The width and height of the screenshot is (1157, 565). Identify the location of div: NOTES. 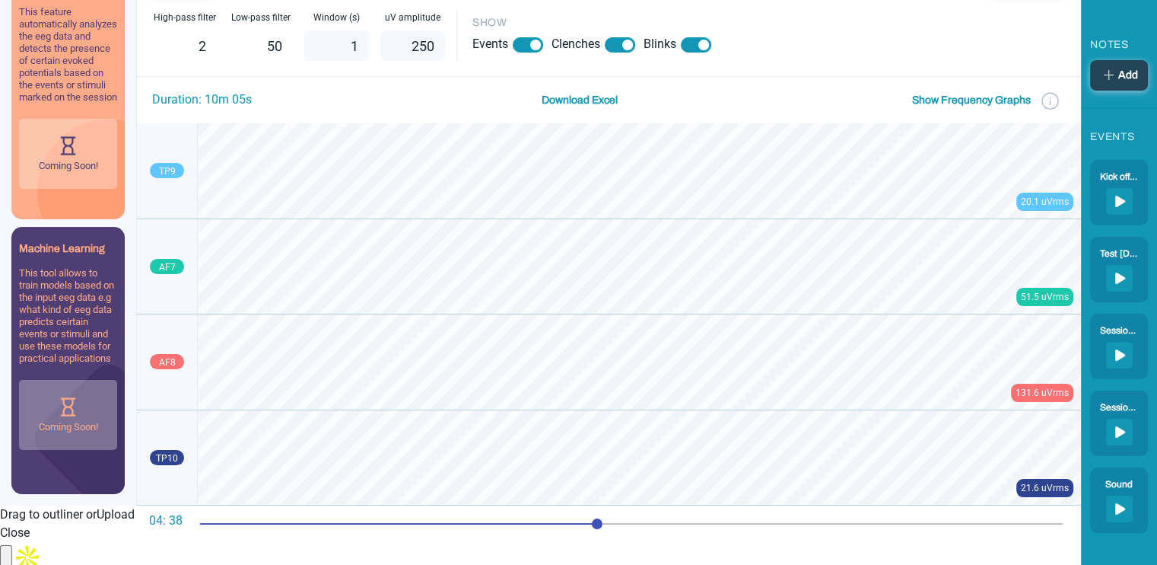
(1110, 46).